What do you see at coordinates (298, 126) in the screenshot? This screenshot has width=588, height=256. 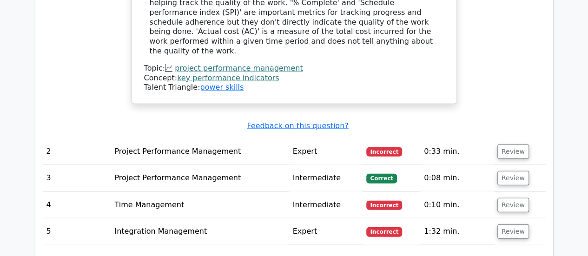 I see `a: Feedback on this question?` at bounding box center [298, 126].